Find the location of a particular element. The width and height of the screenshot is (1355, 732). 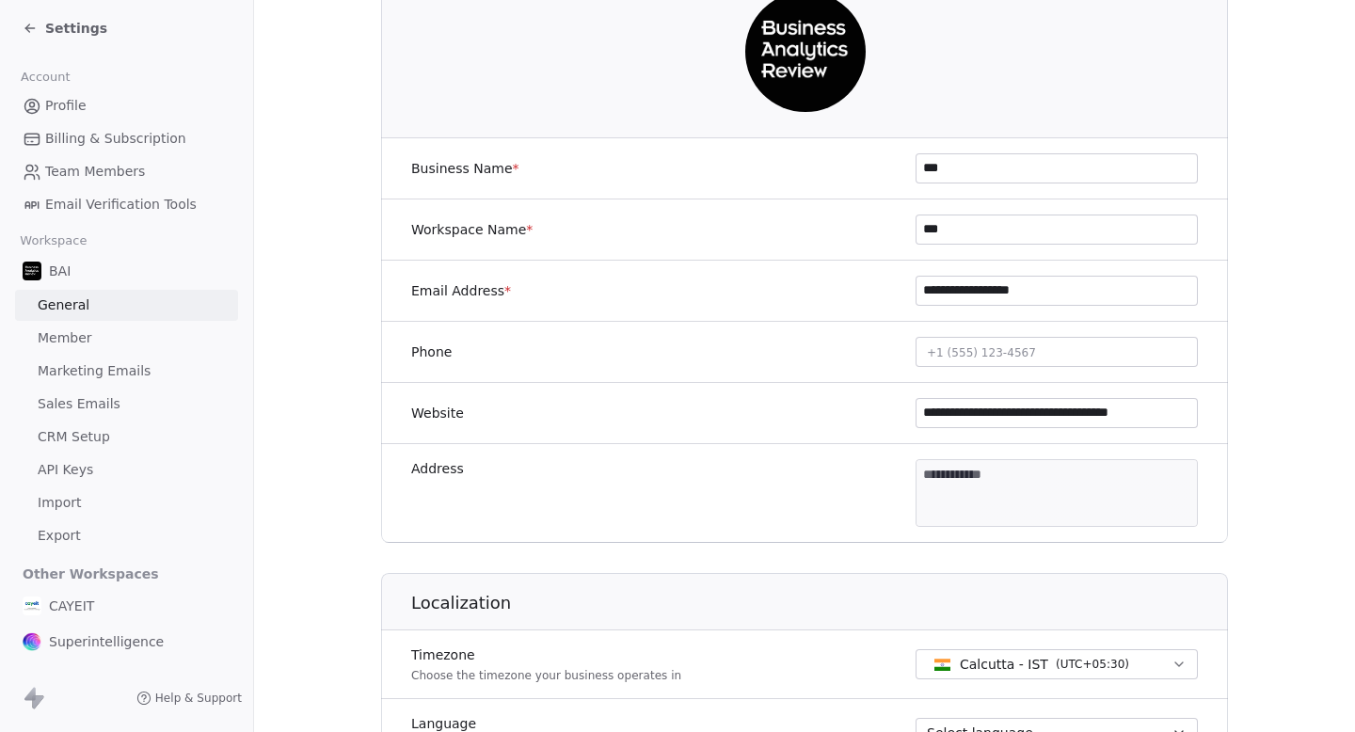

a: Profile is located at coordinates (126, 105).